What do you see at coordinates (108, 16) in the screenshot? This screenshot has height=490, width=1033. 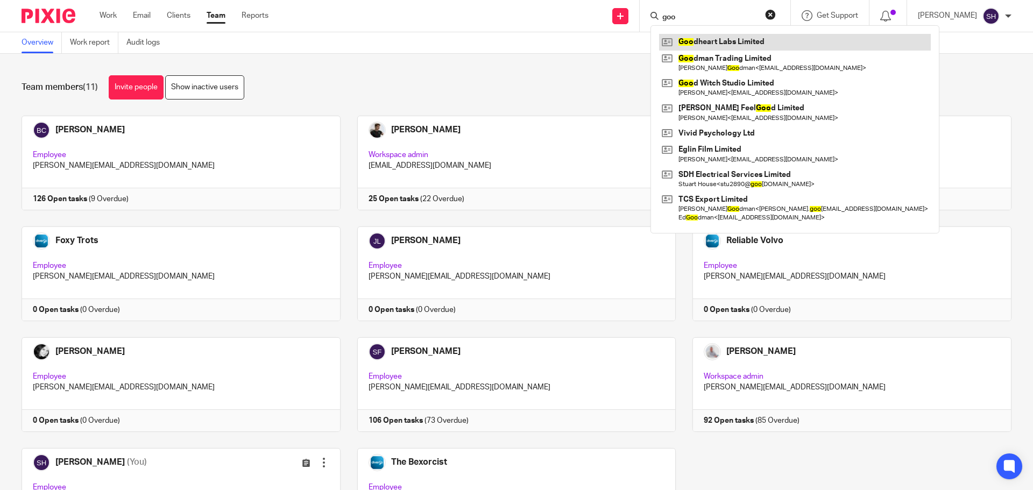 I see `a: Work` at bounding box center [108, 16].